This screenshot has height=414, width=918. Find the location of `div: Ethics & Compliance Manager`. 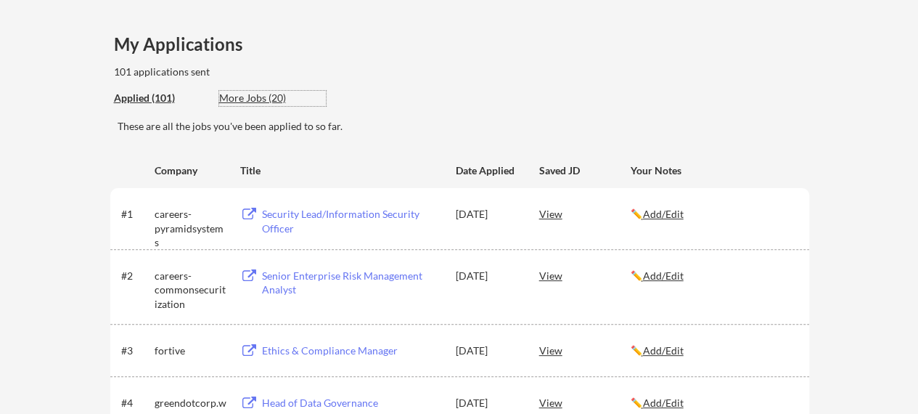

div: Ethics & Compliance Manager is located at coordinates (352, 350).